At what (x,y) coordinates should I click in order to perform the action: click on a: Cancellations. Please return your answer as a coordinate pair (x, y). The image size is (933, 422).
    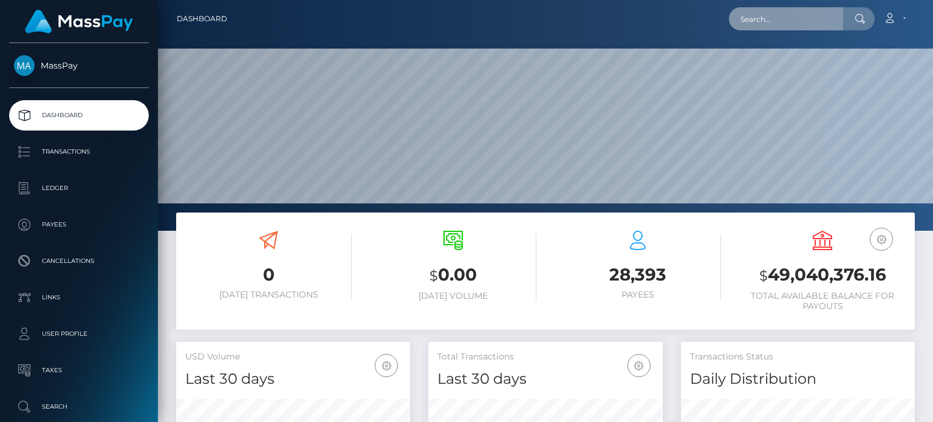
    Looking at the image, I should click on (79, 261).